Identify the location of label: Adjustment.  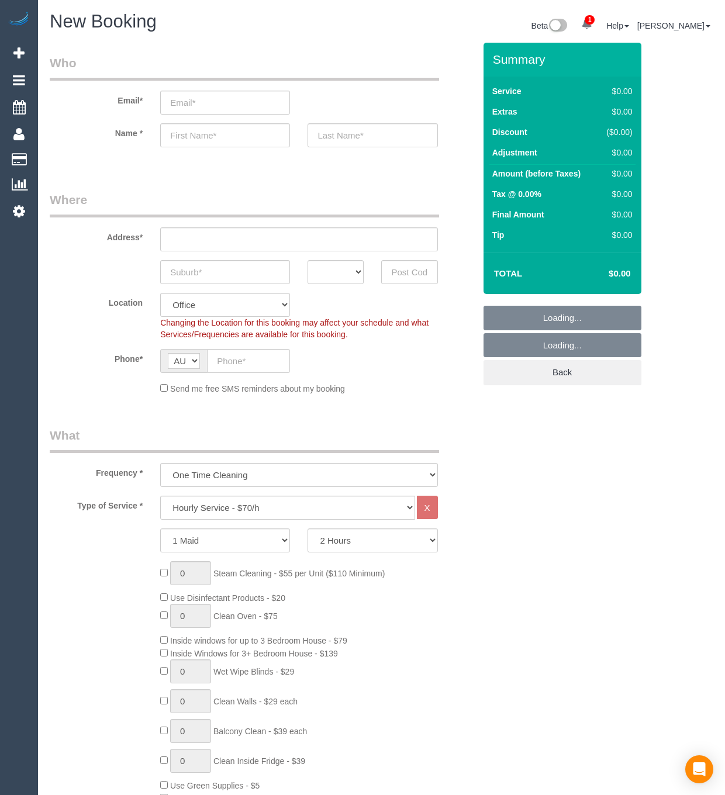
(514, 153).